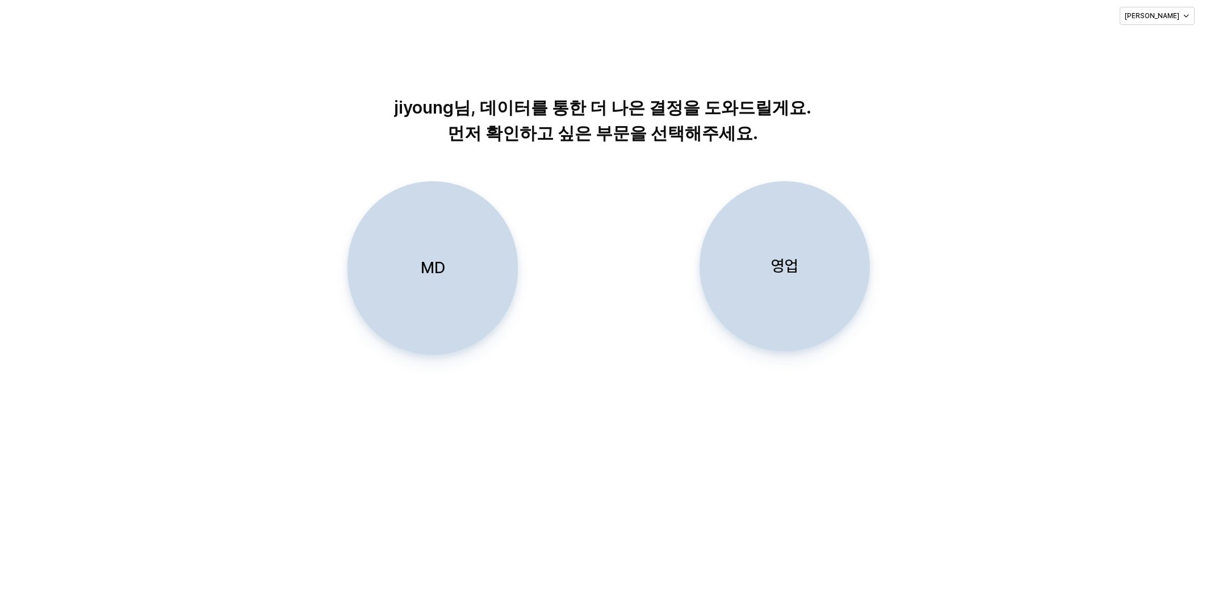 The width and height of the screenshot is (1206, 602). I want to click on p: 영업, so click(785, 266).